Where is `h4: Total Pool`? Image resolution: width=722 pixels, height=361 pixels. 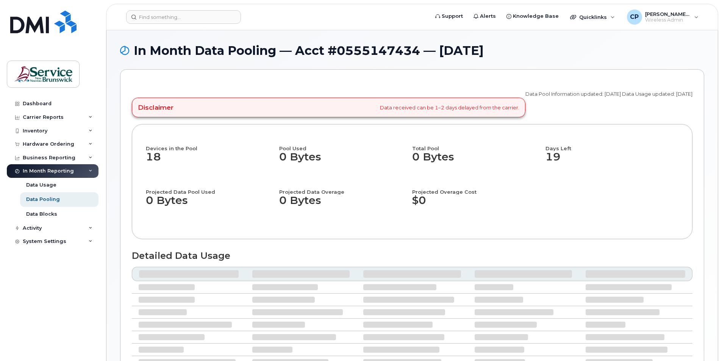 h4: Total Pool is located at coordinates (476, 145).